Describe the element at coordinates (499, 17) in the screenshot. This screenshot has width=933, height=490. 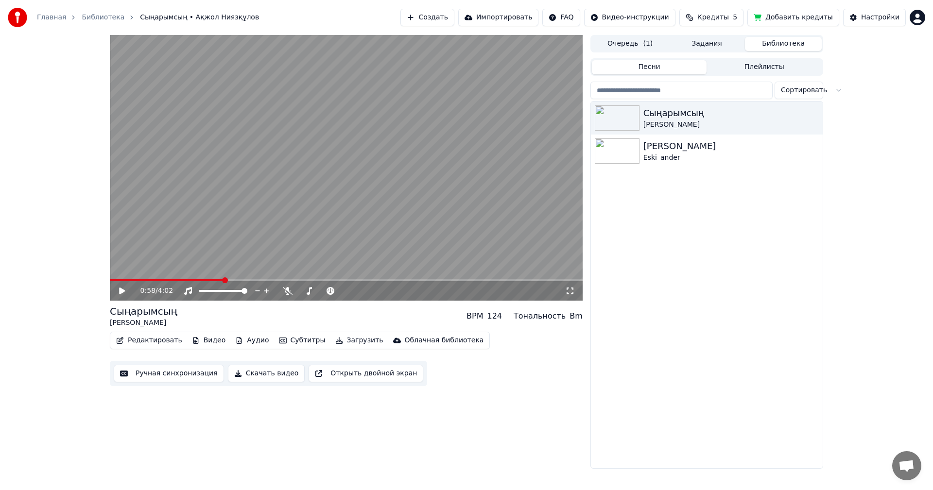
I see `button: Импортировать` at that location.